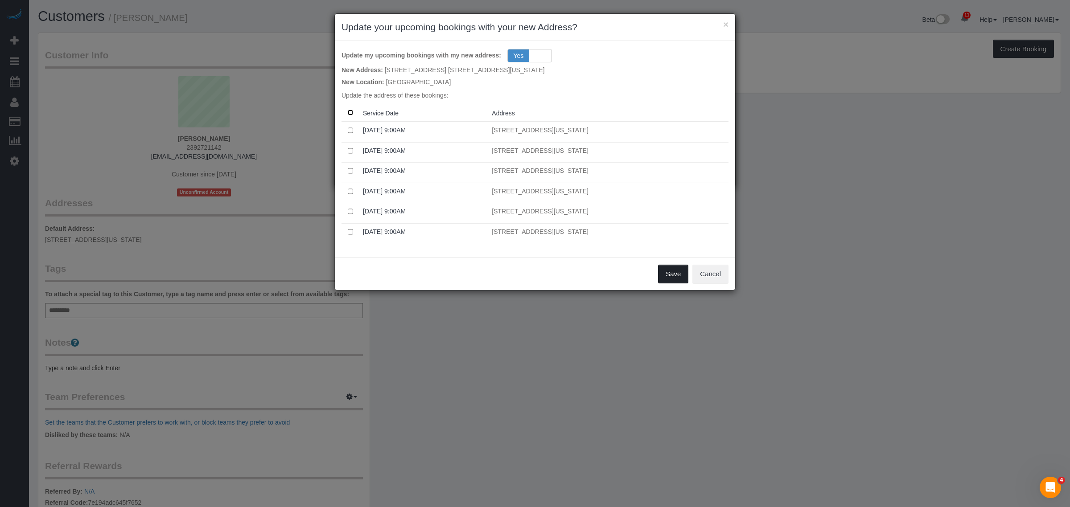 The width and height of the screenshot is (1070, 507). What do you see at coordinates (535, 95) in the screenshot?
I see `p: Update the address of these bookings:` at bounding box center [535, 95].